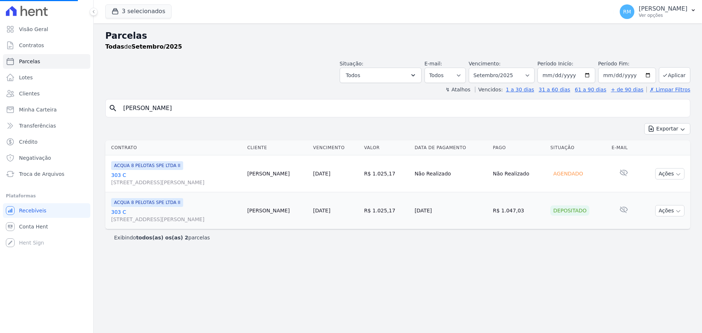 The width and height of the screenshot is (702, 333). What do you see at coordinates (578, 148) in the screenshot?
I see `th: Situação` at bounding box center [578, 148].